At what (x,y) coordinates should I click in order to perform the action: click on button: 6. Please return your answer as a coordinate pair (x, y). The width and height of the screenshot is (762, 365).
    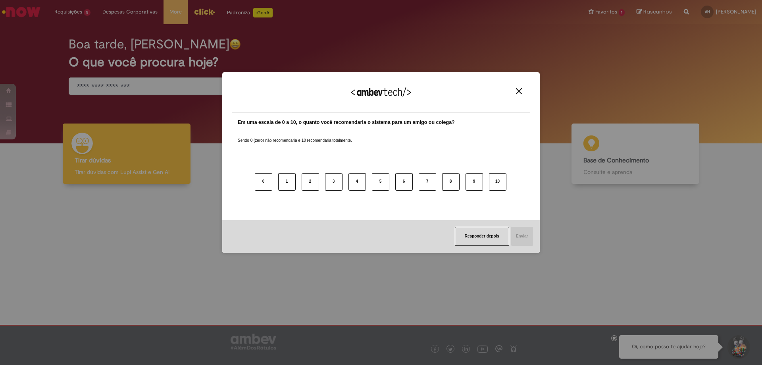
    Looking at the image, I should click on (404, 182).